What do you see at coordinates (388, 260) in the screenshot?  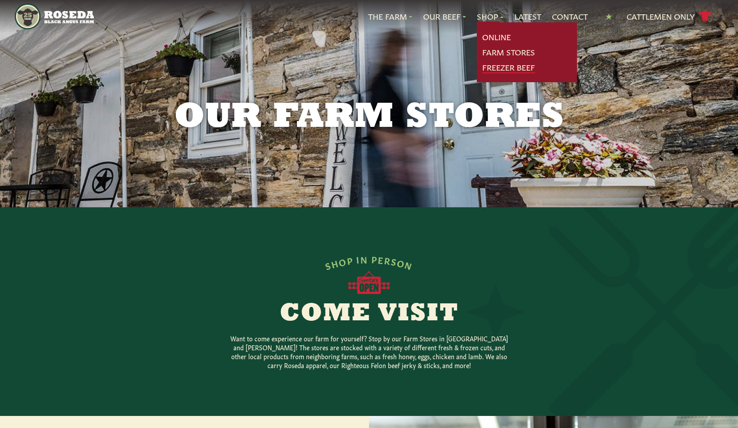 I see `span: R` at bounding box center [388, 260].